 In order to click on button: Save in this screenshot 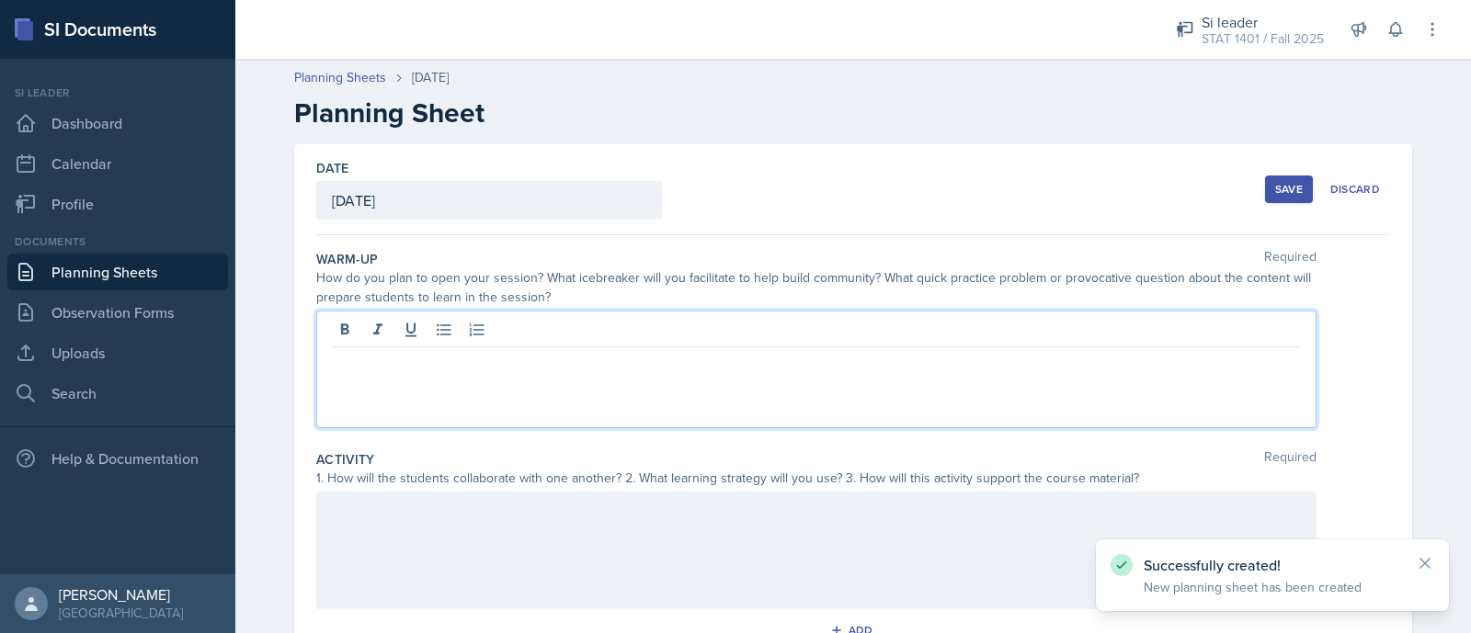, I will do `click(1289, 189)`.